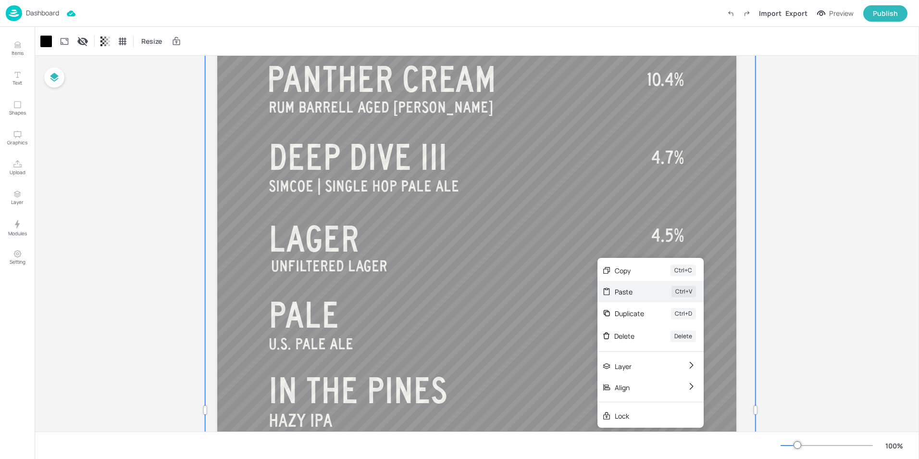 Image resolution: width=919 pixels, height=459 pixels. Describe the element at coordinates (381, 79) in the screenshot. I see `span: PANTHER CREAM` at that location.